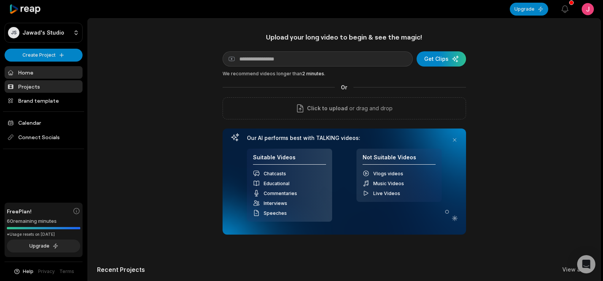 This screenshot has height=281, width=603. I want to click on a: Terms, so click(67, 272).